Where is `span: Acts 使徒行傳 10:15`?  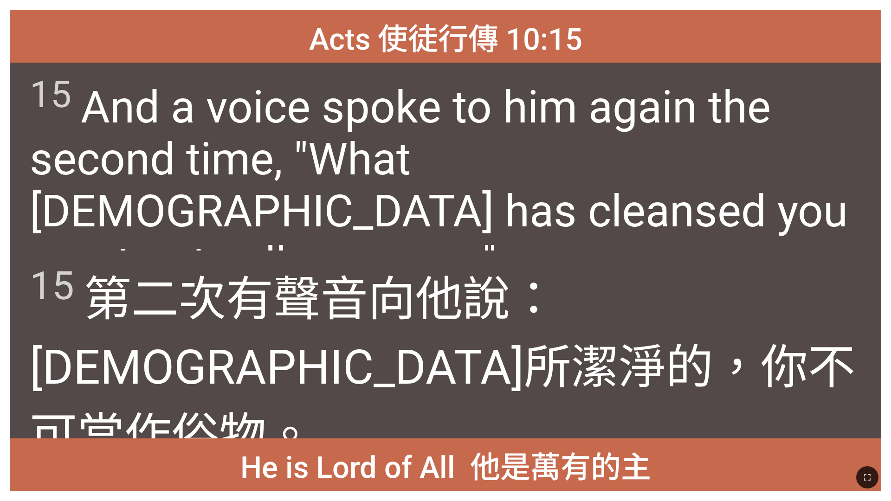
span: Acts 使徒行傳 10:15 is located at coordinates (445, 37).